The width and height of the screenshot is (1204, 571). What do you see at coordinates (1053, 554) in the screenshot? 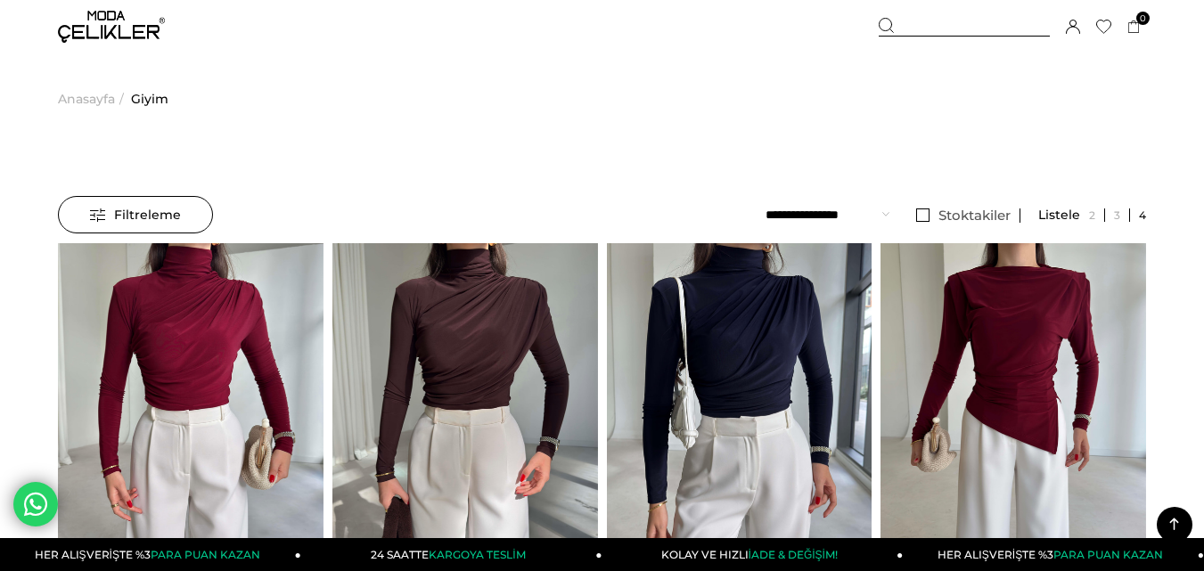
I see `a: HER ALIŞVERİŞTE %3PARA PUAN KAZAN` at bounding box center [1053, 554].